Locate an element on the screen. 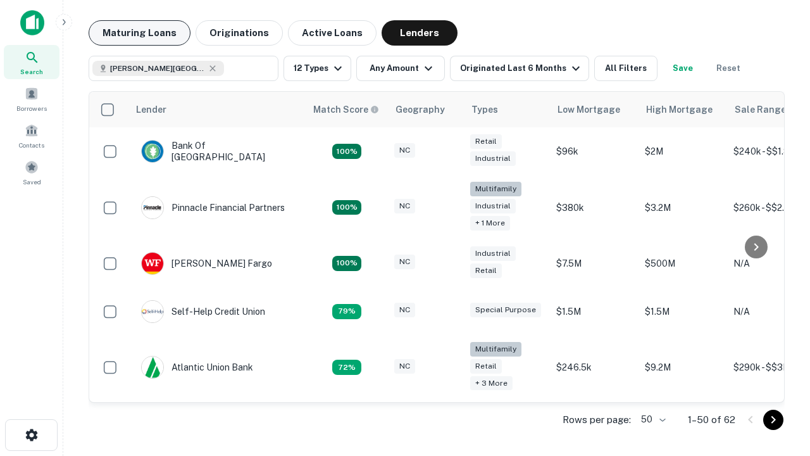  div: Sale Range is located at coordinates (760, 109).